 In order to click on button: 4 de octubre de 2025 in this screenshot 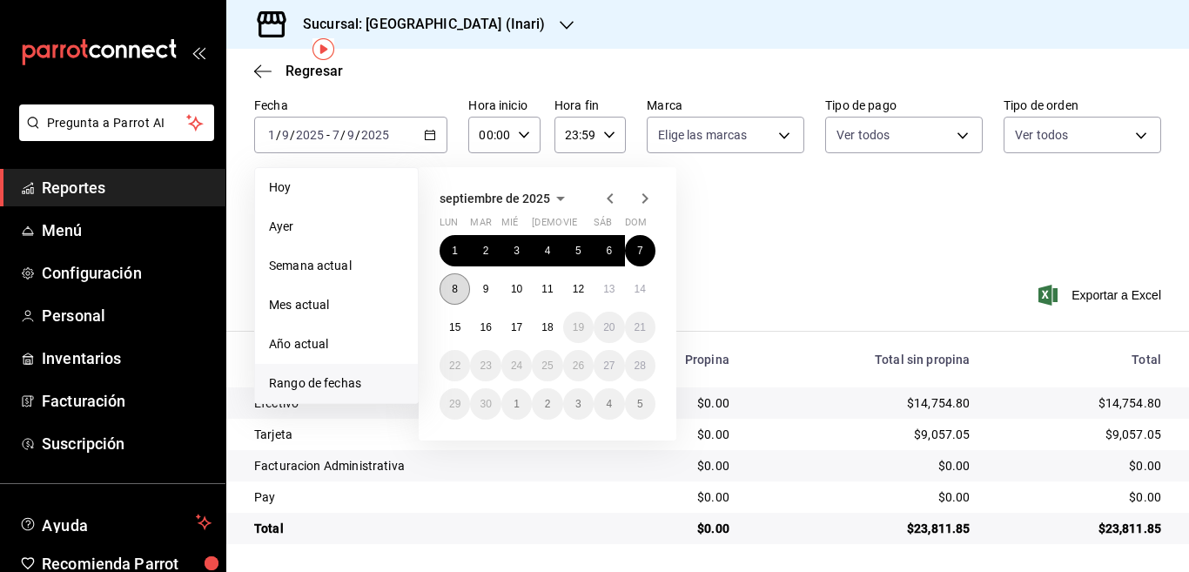, I will do `click(609, 404)`.